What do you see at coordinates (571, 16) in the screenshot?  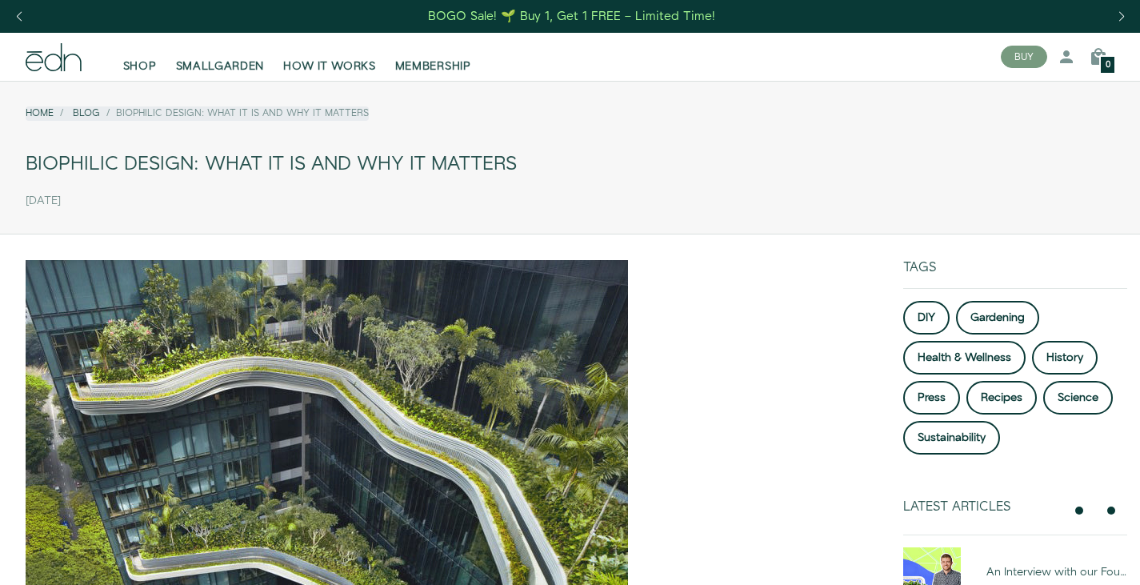 I see `a: BOGO Sale! 🌱 Buy 1, Get 1 FREE – Limited Time!` at bounding box center [571, 16].